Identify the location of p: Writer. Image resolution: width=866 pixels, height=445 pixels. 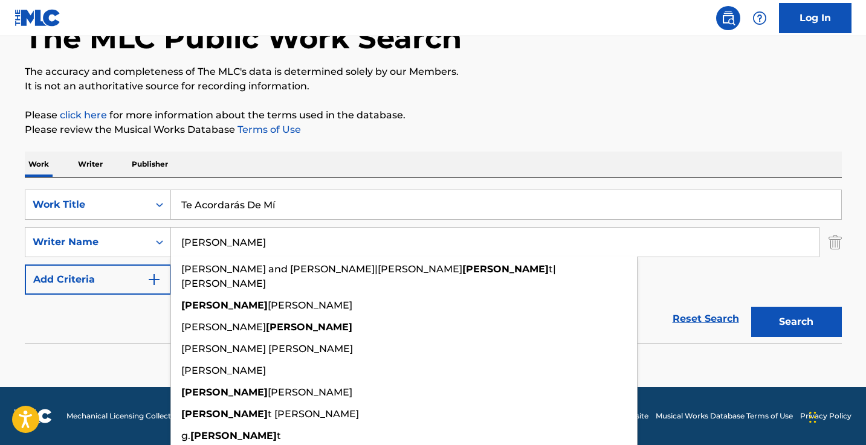
(90, 164).